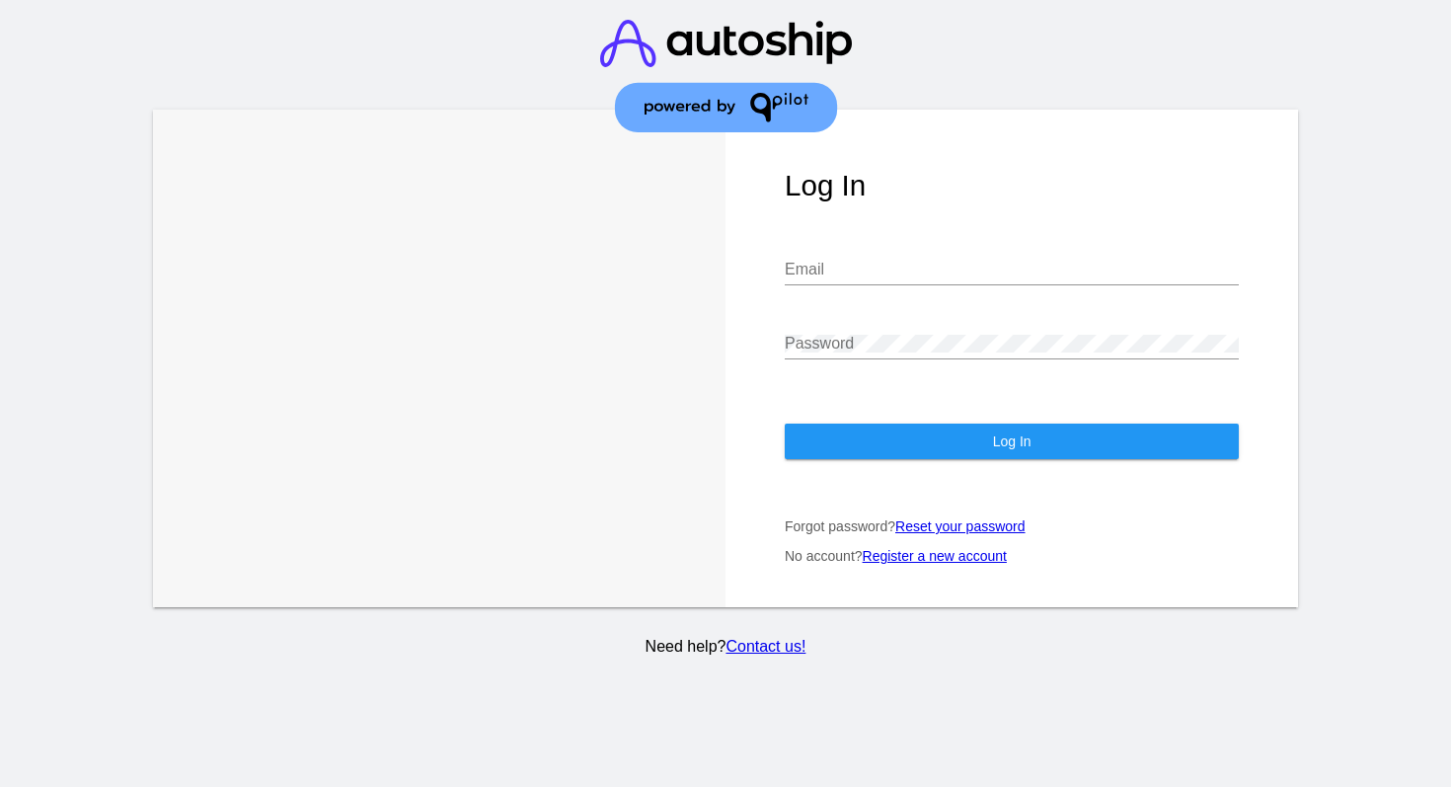 The height and width of the screenshot is (787, 1451). Describe the element at coordinates (1012, 269) in the screenshot. I see `input: Email` at that location.